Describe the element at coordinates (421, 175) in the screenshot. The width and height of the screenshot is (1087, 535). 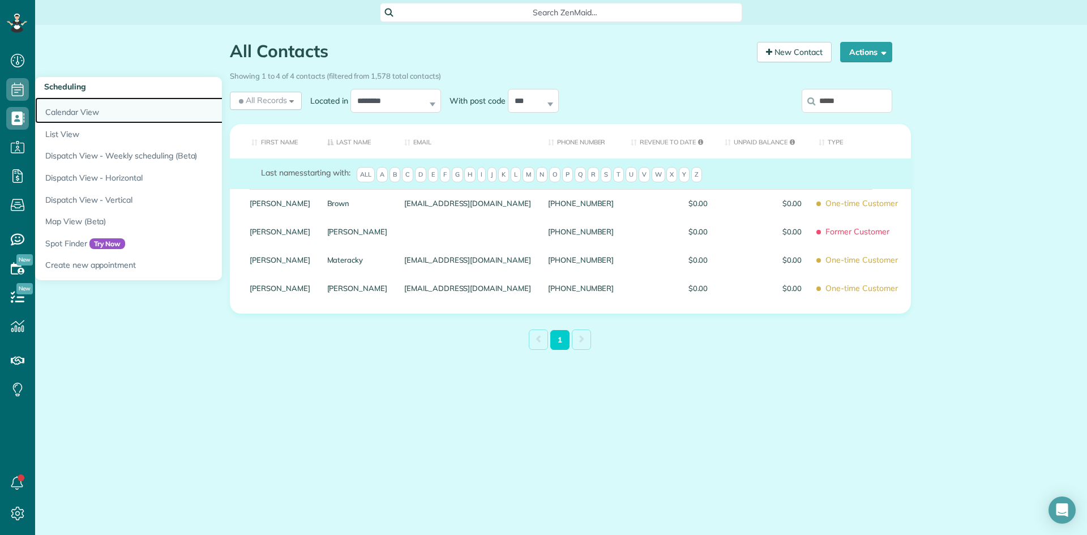
I see `span: D` at that location.